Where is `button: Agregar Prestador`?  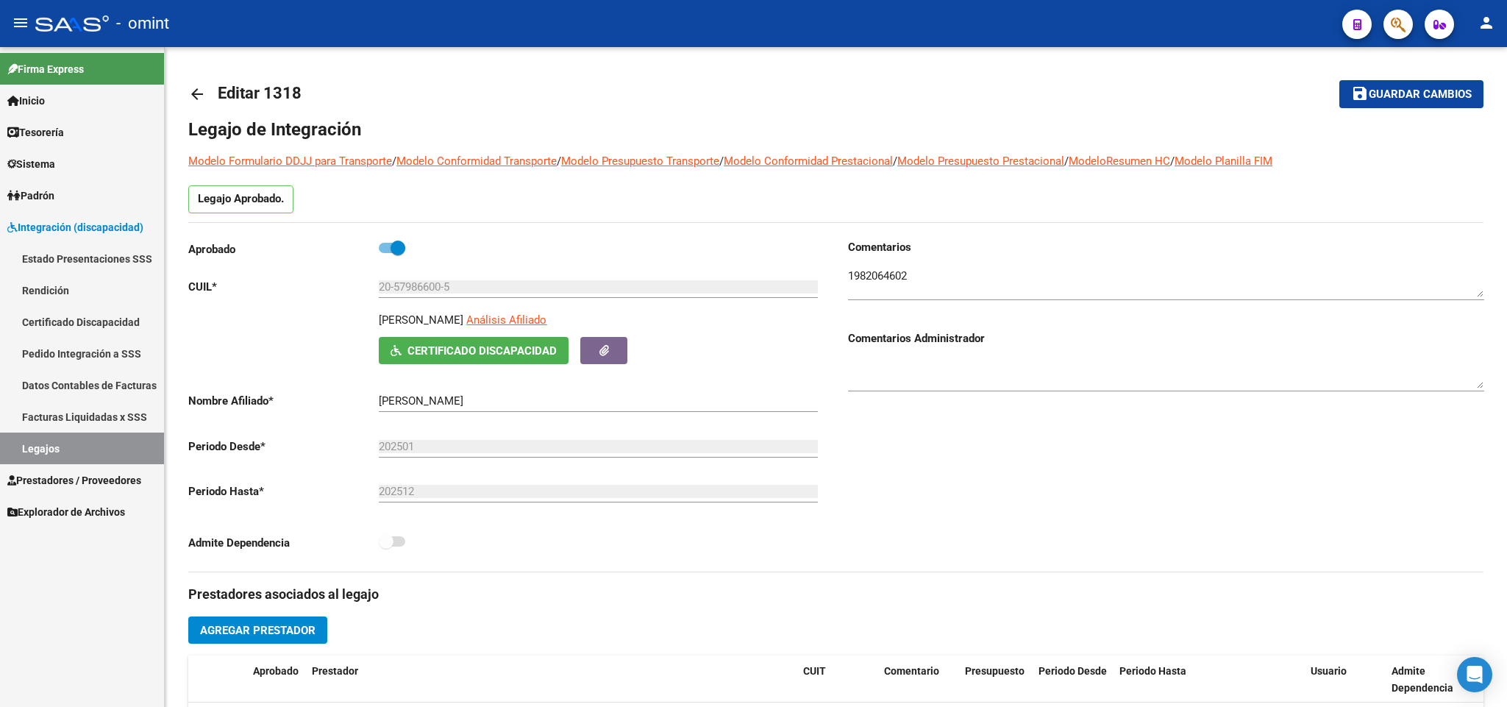 button: Agregar Prestador is located at coordinates (257, 630).